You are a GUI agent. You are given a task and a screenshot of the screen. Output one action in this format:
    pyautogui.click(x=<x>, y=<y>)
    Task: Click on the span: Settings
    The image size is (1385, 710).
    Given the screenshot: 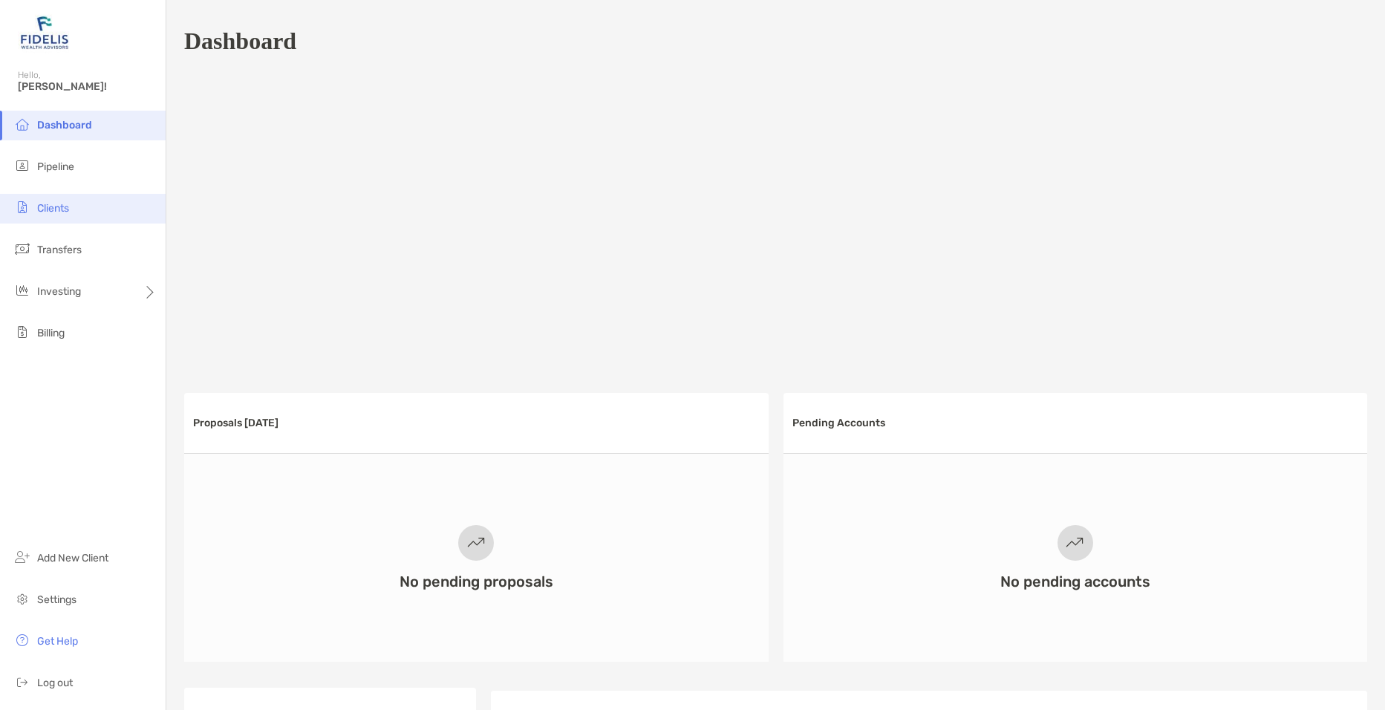 What is the action you would take?
    pyautogui.click(x=56, y=599)
    